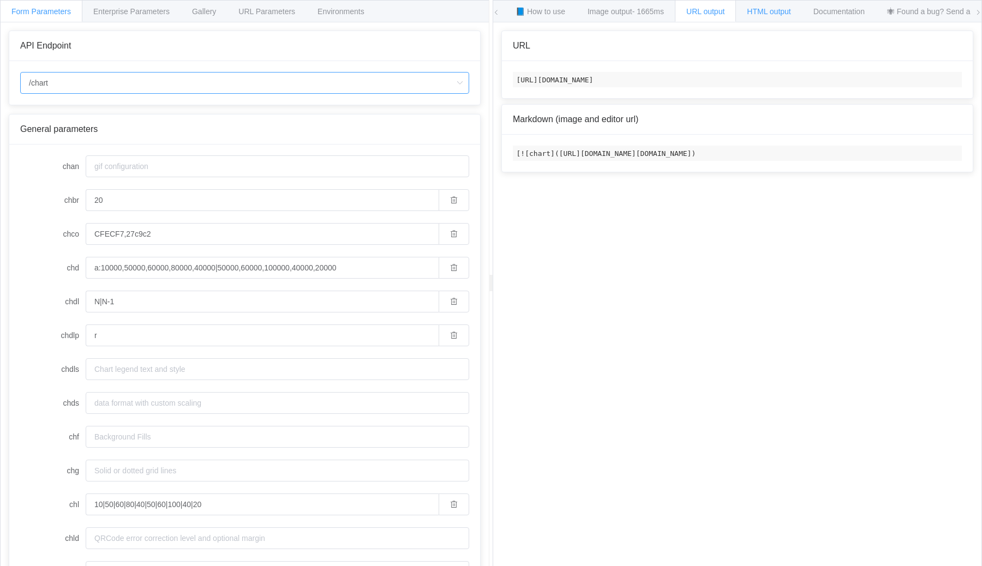 This screenshot has height=566, width=982. What do you see at coordinates (648, 11) in the screenshot?
I see `span: - 1665ms` at bounding box center [648, 11].